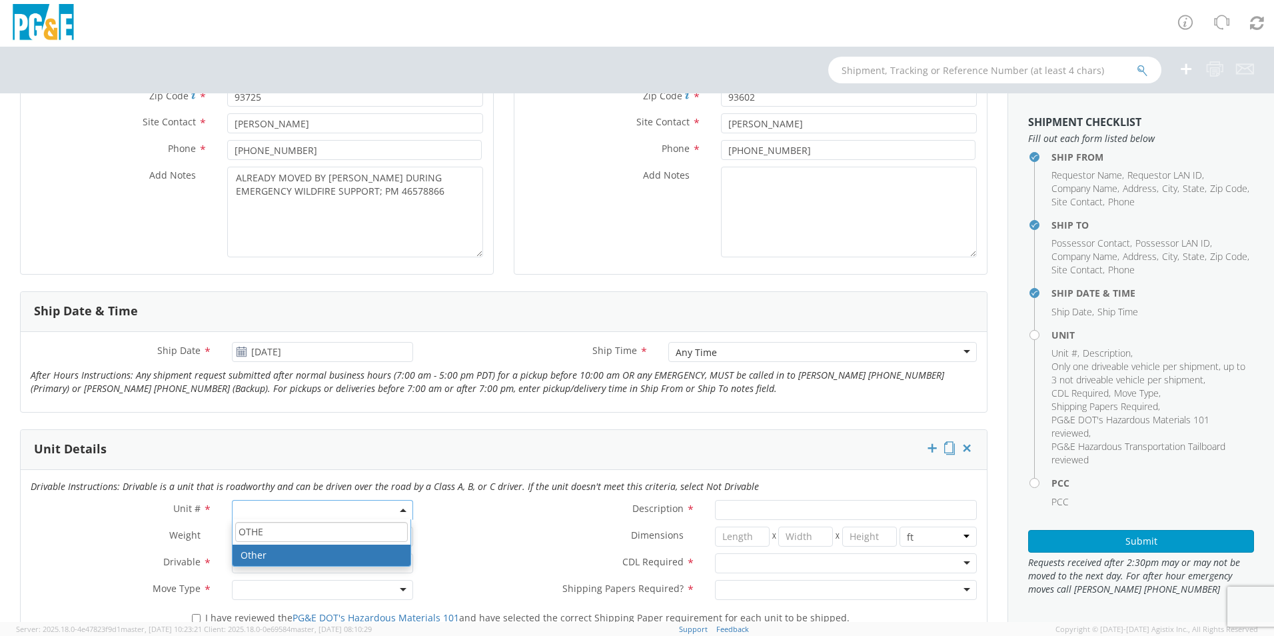 This screenshot has height=636, width=1274. What do you see at coordinates (1138, 452) in the screenshot?
I see `span: PG&E Hazardous Transportation Tailboard reviewed` at bounding box center [1138, 452].